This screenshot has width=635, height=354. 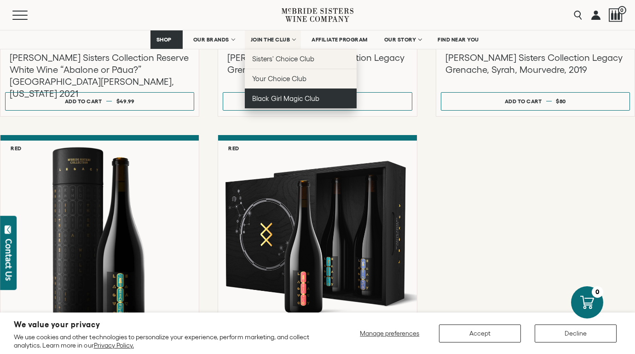 What do you see at coordinates (301, 58) in the screenshot?
I see `a: Sisters' Choice Club` at bounding box center [301, 58].